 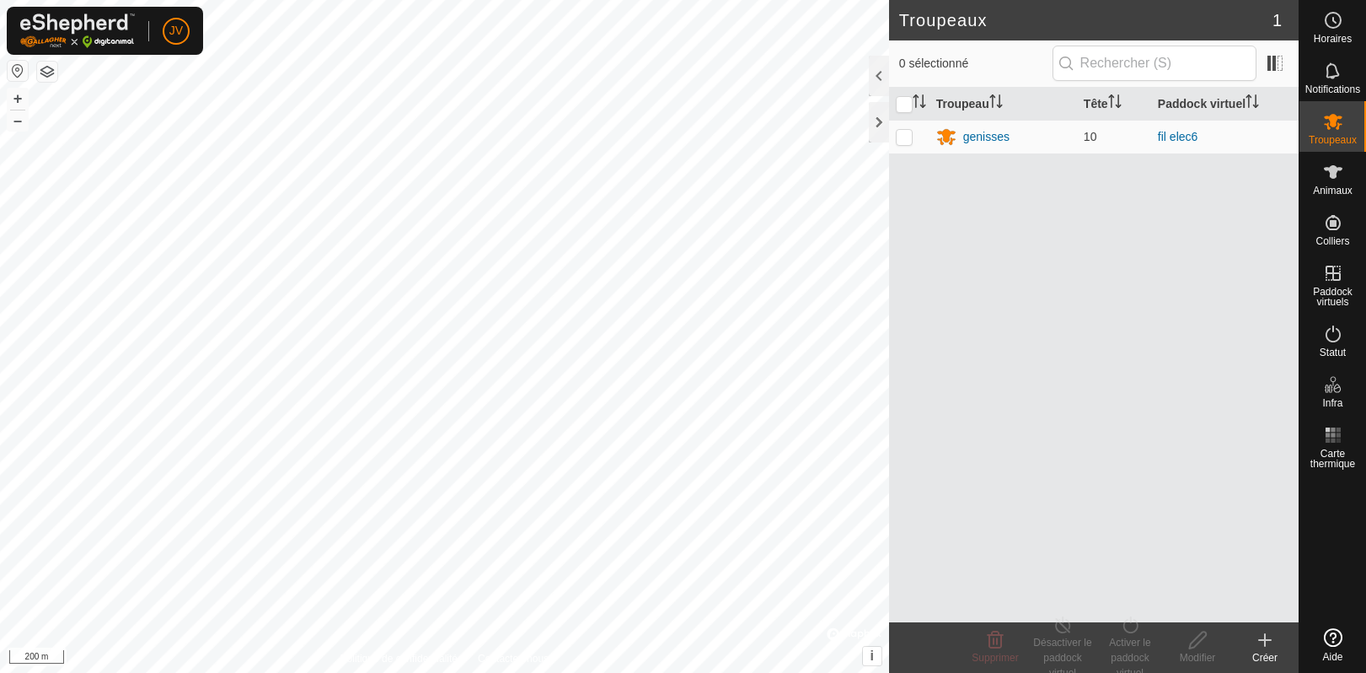 I want to click on span: Colliers, so click(x=1333, y=241).